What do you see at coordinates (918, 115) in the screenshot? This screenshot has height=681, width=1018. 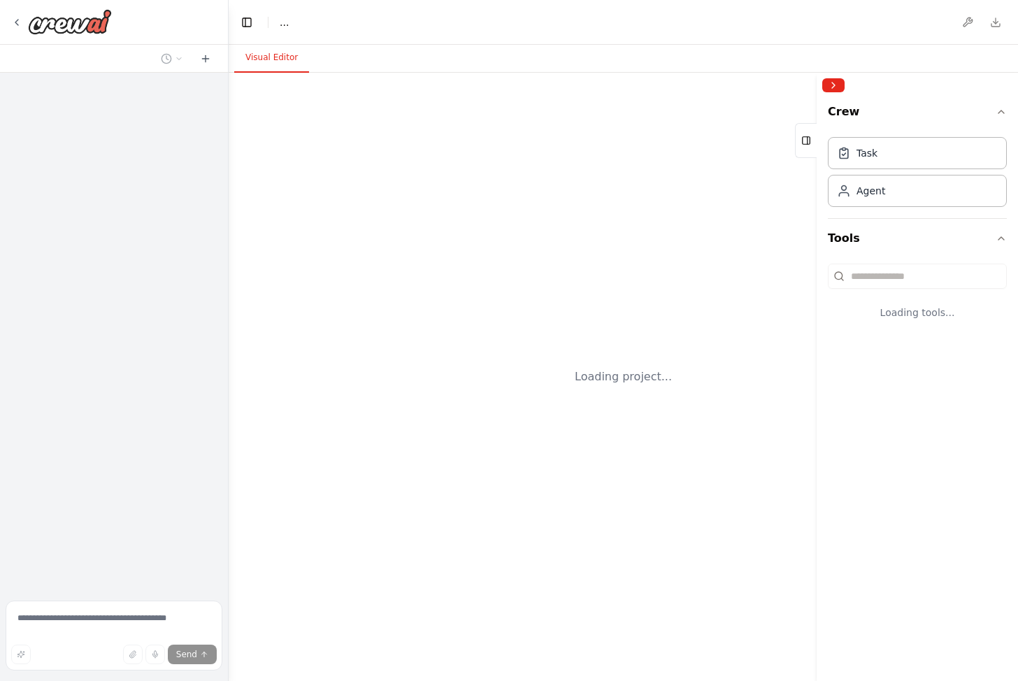 I see `button: Crew` at bounding box center [918, 115].